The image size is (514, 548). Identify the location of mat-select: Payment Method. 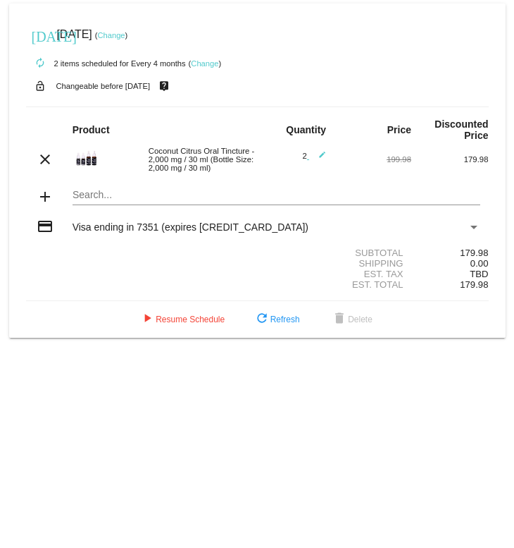
(276, 227).